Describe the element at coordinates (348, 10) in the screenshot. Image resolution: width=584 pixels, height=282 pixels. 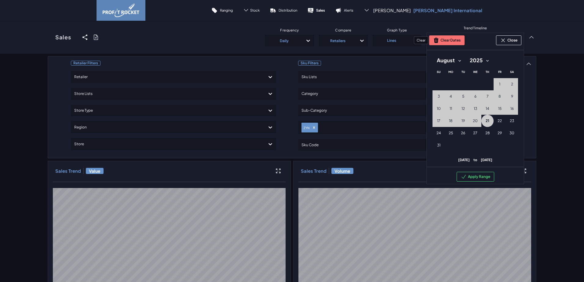
I see `p: Alerts` at that location.